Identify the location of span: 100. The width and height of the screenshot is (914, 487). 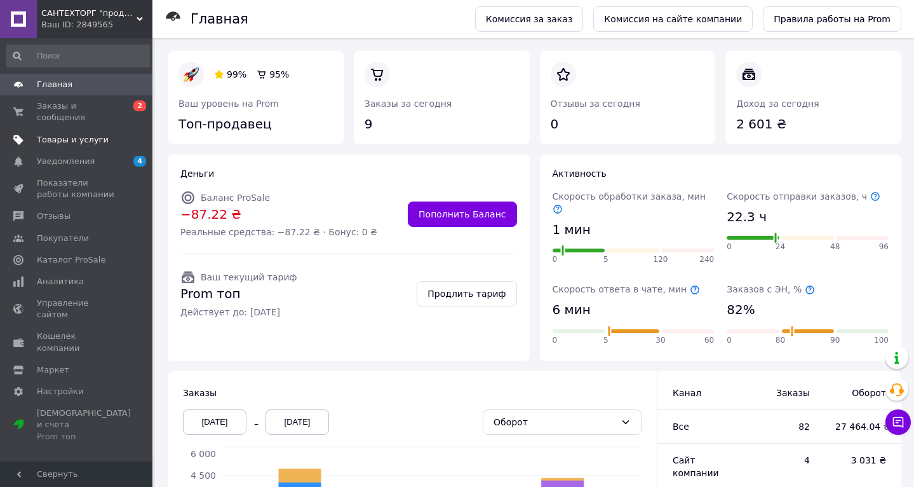
(881, 340).